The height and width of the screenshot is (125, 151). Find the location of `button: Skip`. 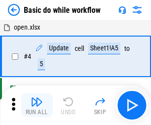

button: Skip is located at coordinates (100, 105).